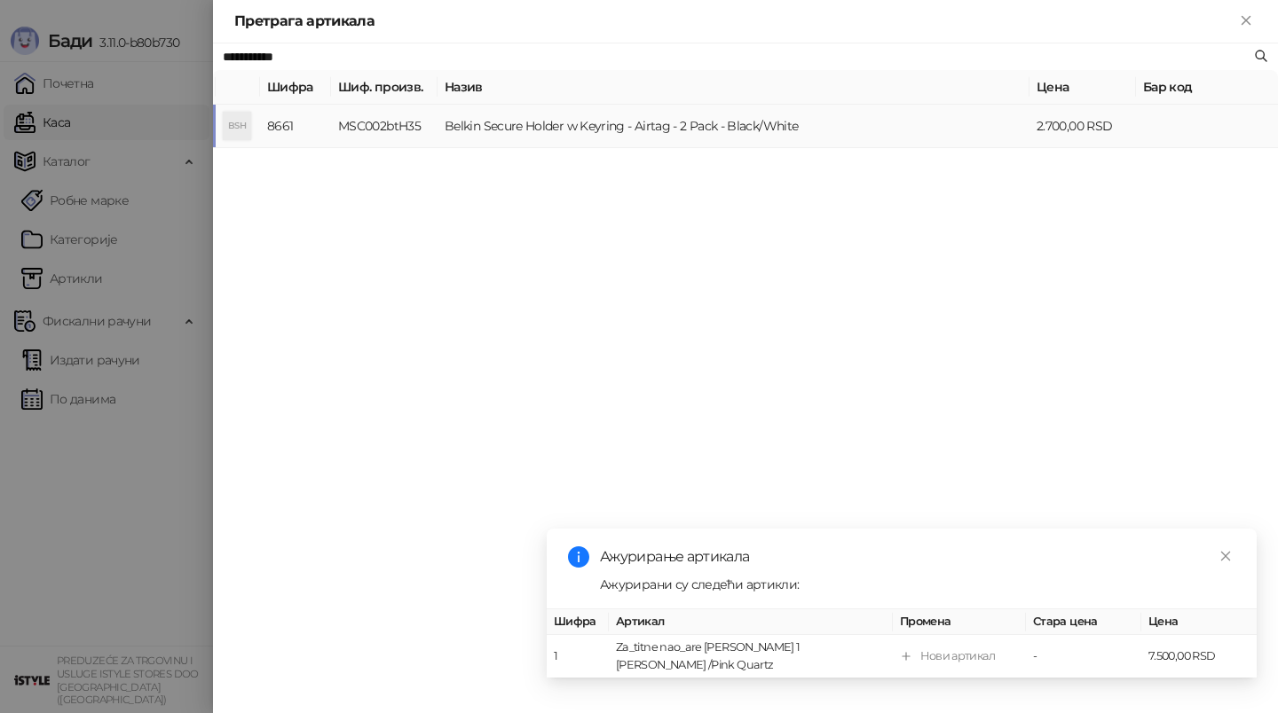 Image resolution: width=1278 pixels, height=713 pixels. I want to click on div: Ажурирани су следећи артикли:, so click(918, 585).